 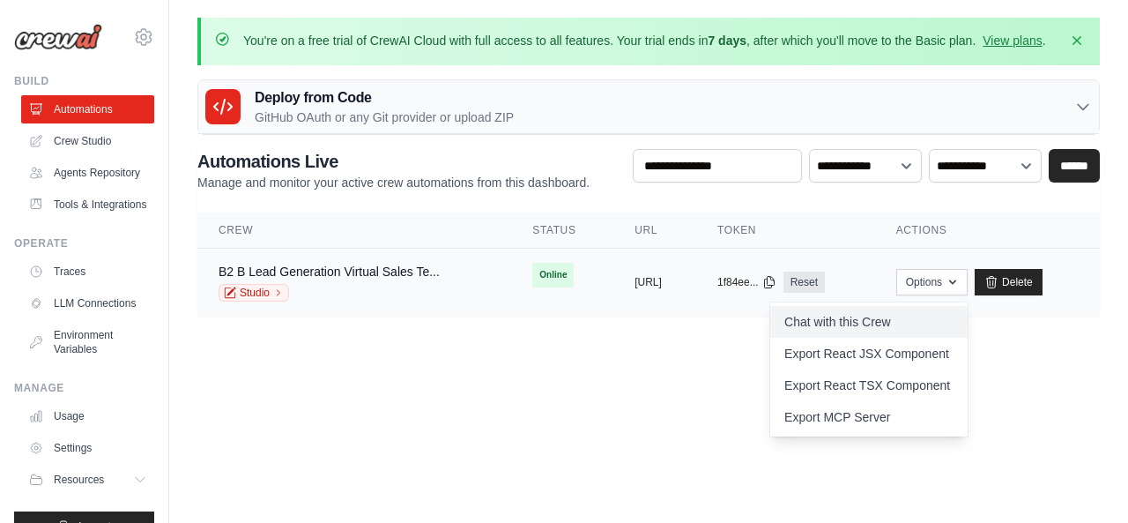 I want to click on th: Crew, so click(x=354, y=230).